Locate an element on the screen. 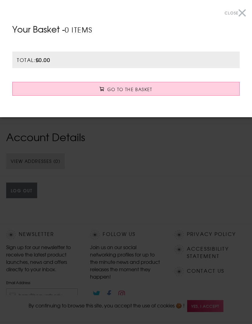 The image size is (252, 324). a: Go to the Basket is located at coordinates (126, 89).